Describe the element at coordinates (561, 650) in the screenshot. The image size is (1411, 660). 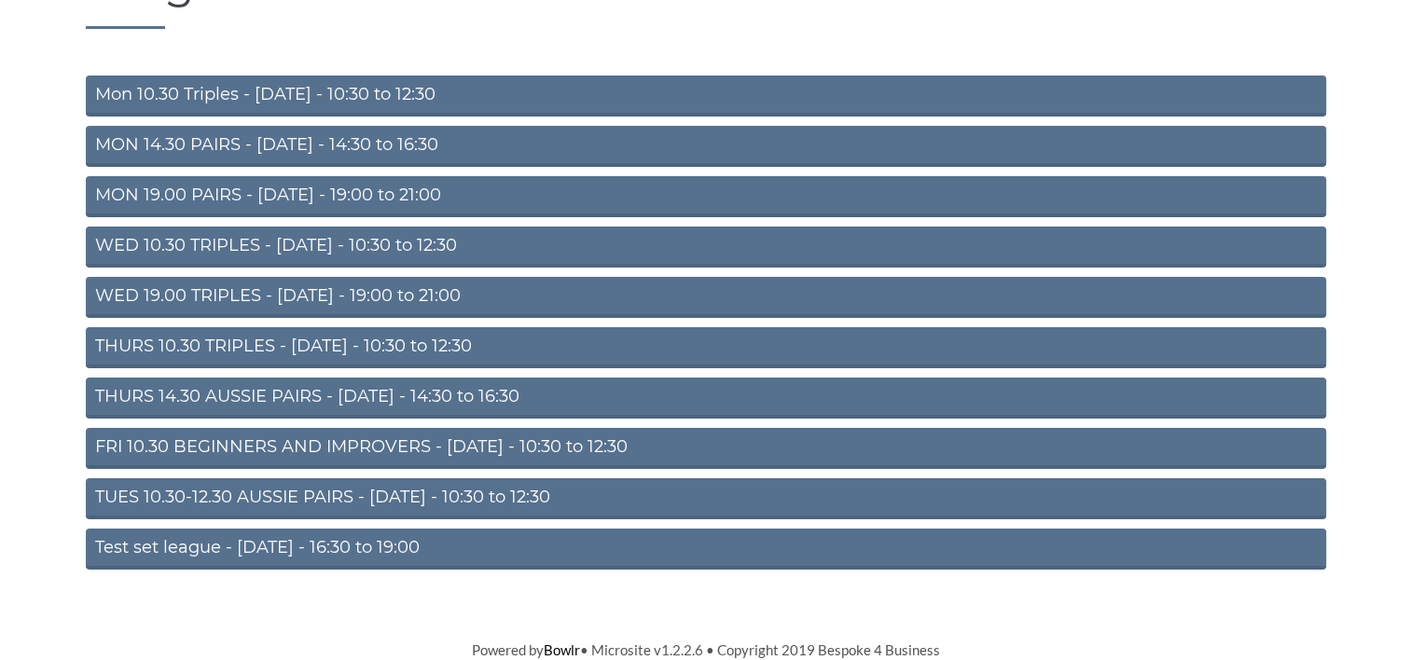
I see `a: Bowlr` at that location.